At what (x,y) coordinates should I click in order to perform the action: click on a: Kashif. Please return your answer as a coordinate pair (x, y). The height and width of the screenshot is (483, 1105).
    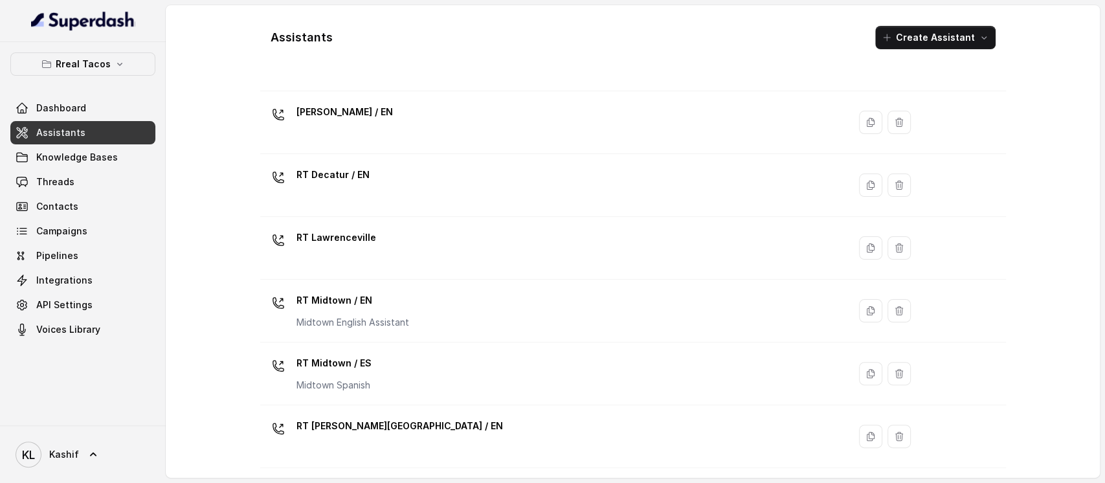
    Looking at the image, I should click on (83, 454).